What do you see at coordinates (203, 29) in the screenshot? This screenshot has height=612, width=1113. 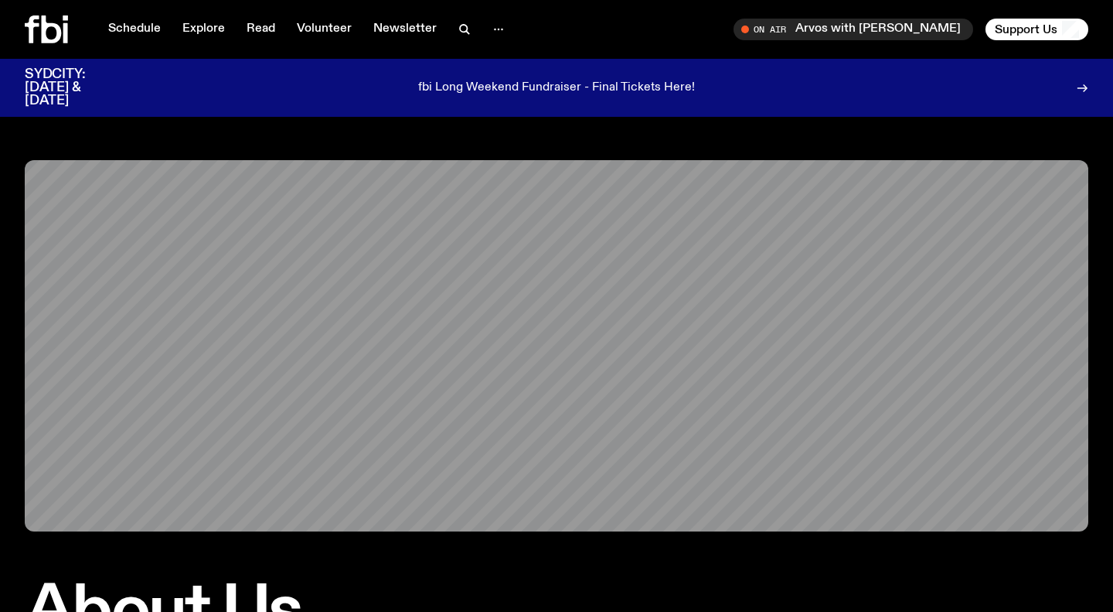 I see `a: Explore` at bounding box center [203, 29].